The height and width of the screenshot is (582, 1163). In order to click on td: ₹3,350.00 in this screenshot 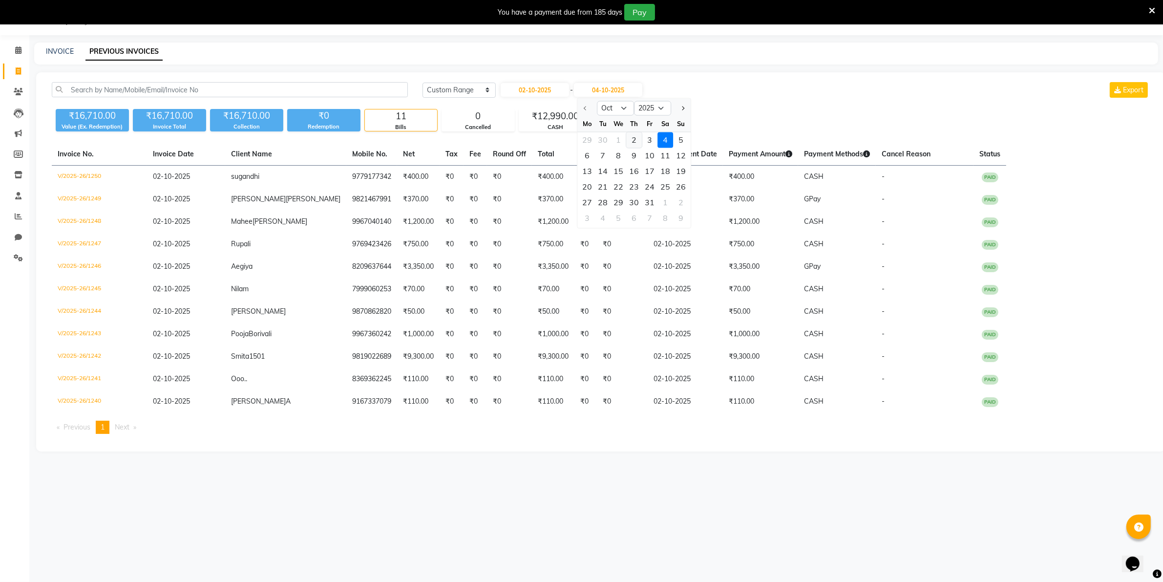, I will do `click(553, 267)`.